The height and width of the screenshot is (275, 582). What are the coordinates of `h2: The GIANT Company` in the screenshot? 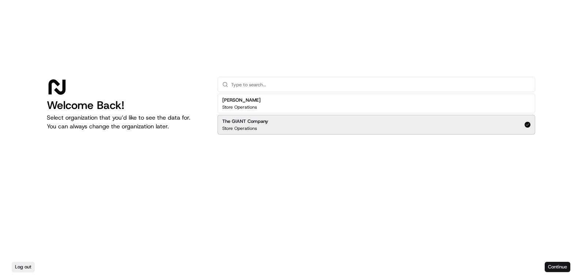 It's located at (245, 121).